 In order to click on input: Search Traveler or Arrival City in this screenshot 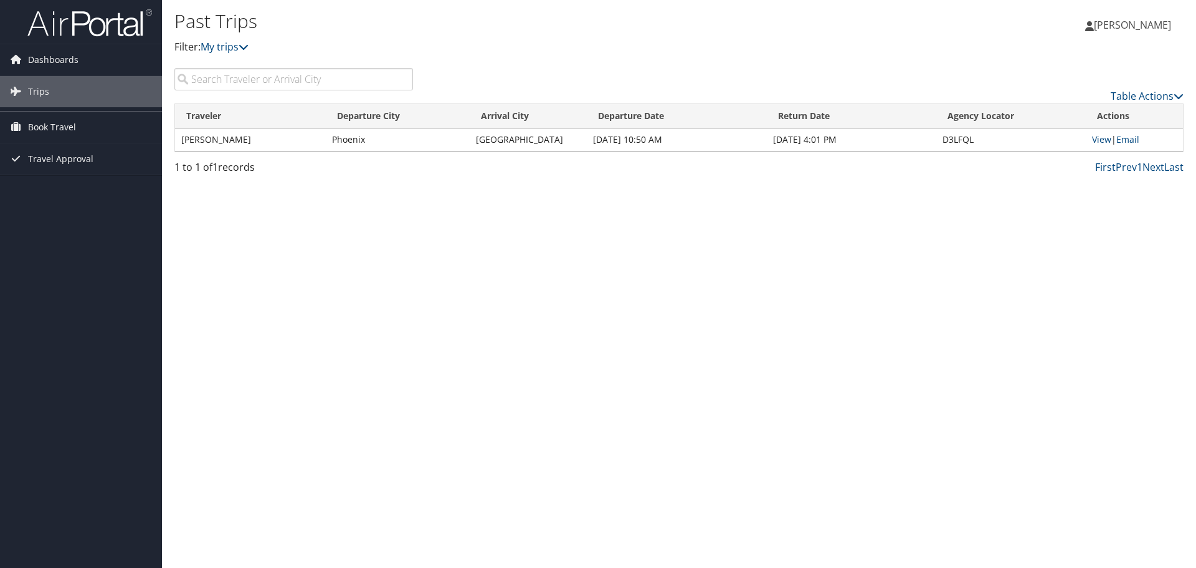, I will do `click(293, 79)`.